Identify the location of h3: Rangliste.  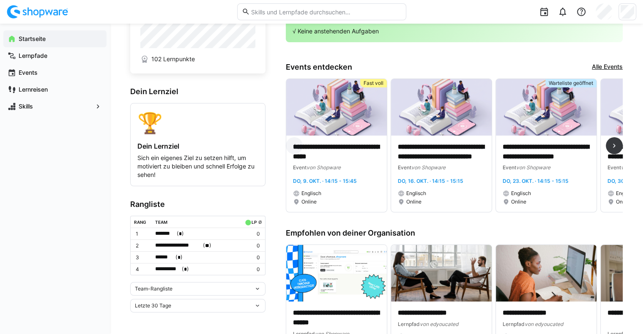
(198, 205).